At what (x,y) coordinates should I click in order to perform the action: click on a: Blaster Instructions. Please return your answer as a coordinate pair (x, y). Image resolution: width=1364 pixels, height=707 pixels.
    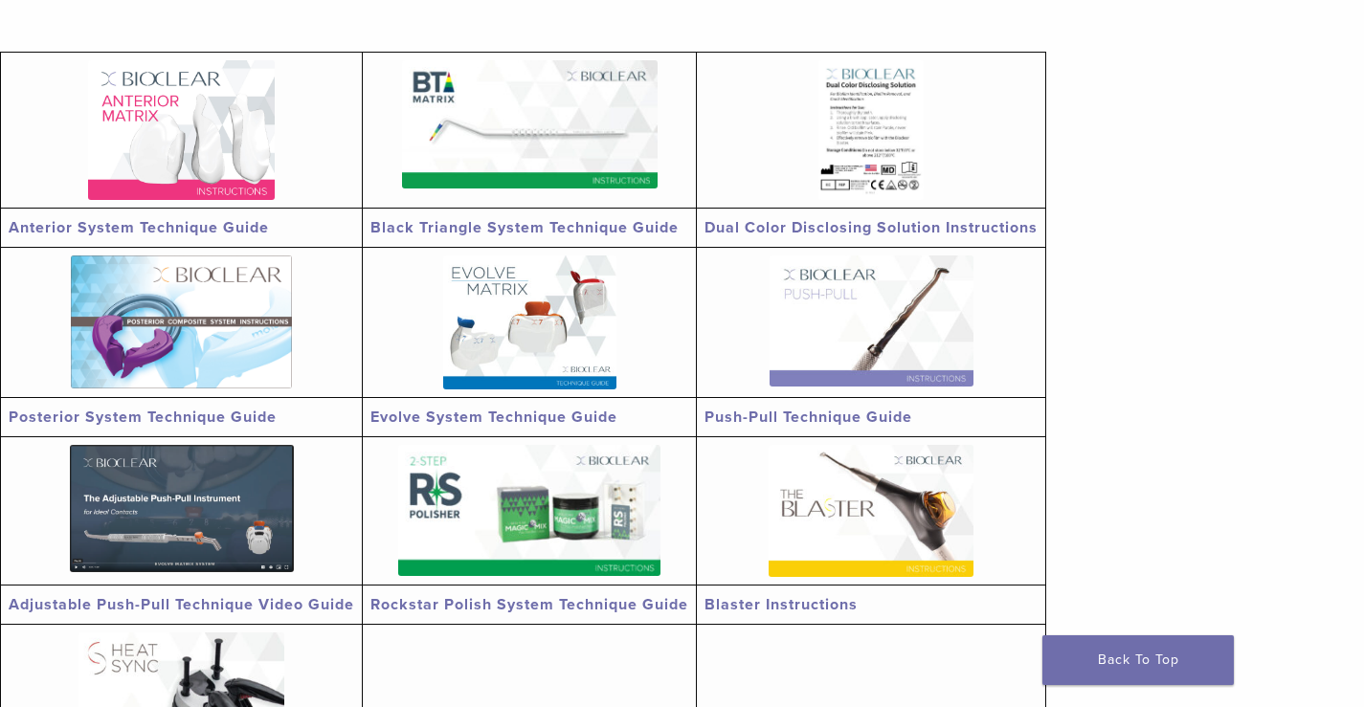
    Looking at the image, I should click on (781, 605).